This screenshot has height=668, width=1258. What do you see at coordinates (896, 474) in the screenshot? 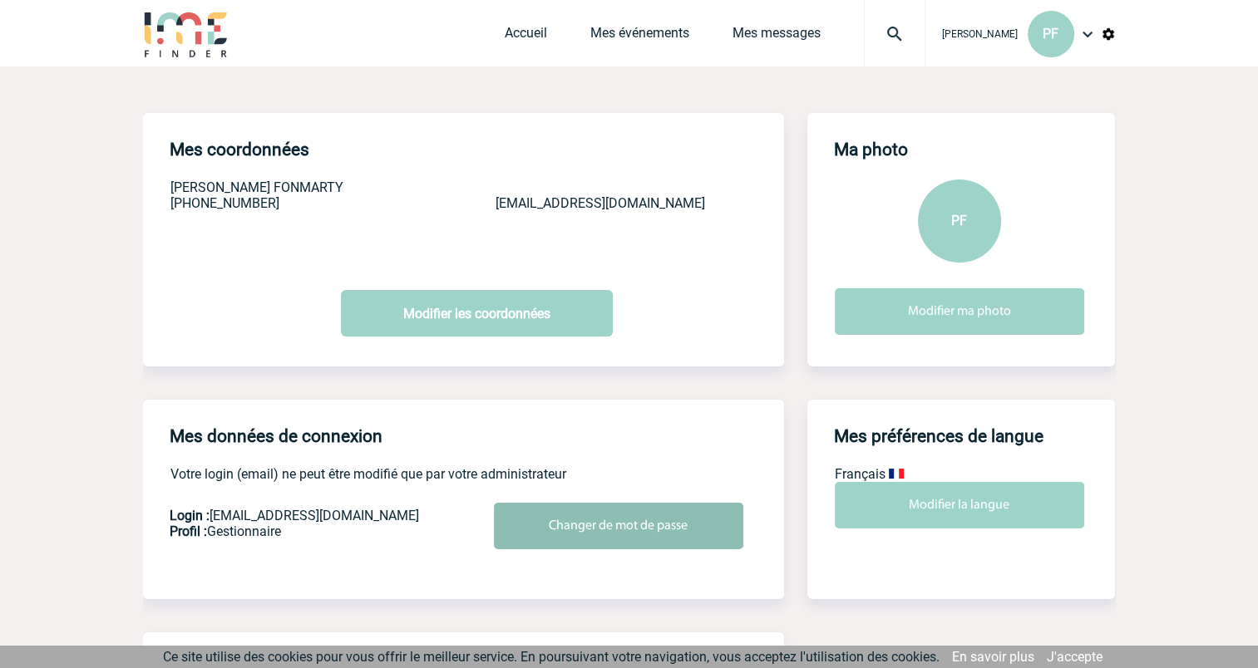
I see `img: fr` at bounding box center [896, 474].